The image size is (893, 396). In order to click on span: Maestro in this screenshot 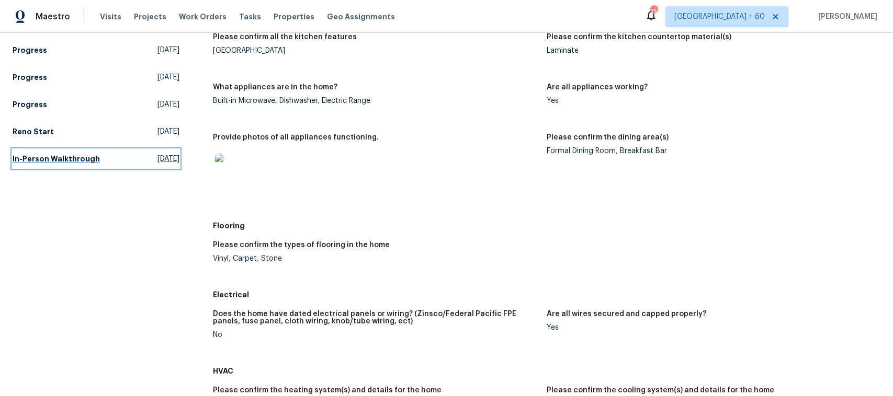, I will do `click(53, 17)`.